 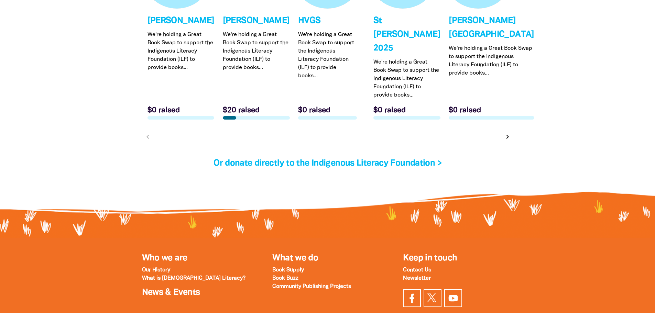 I want to click on a: Find us on YouTube, so click(x=453, y=298).